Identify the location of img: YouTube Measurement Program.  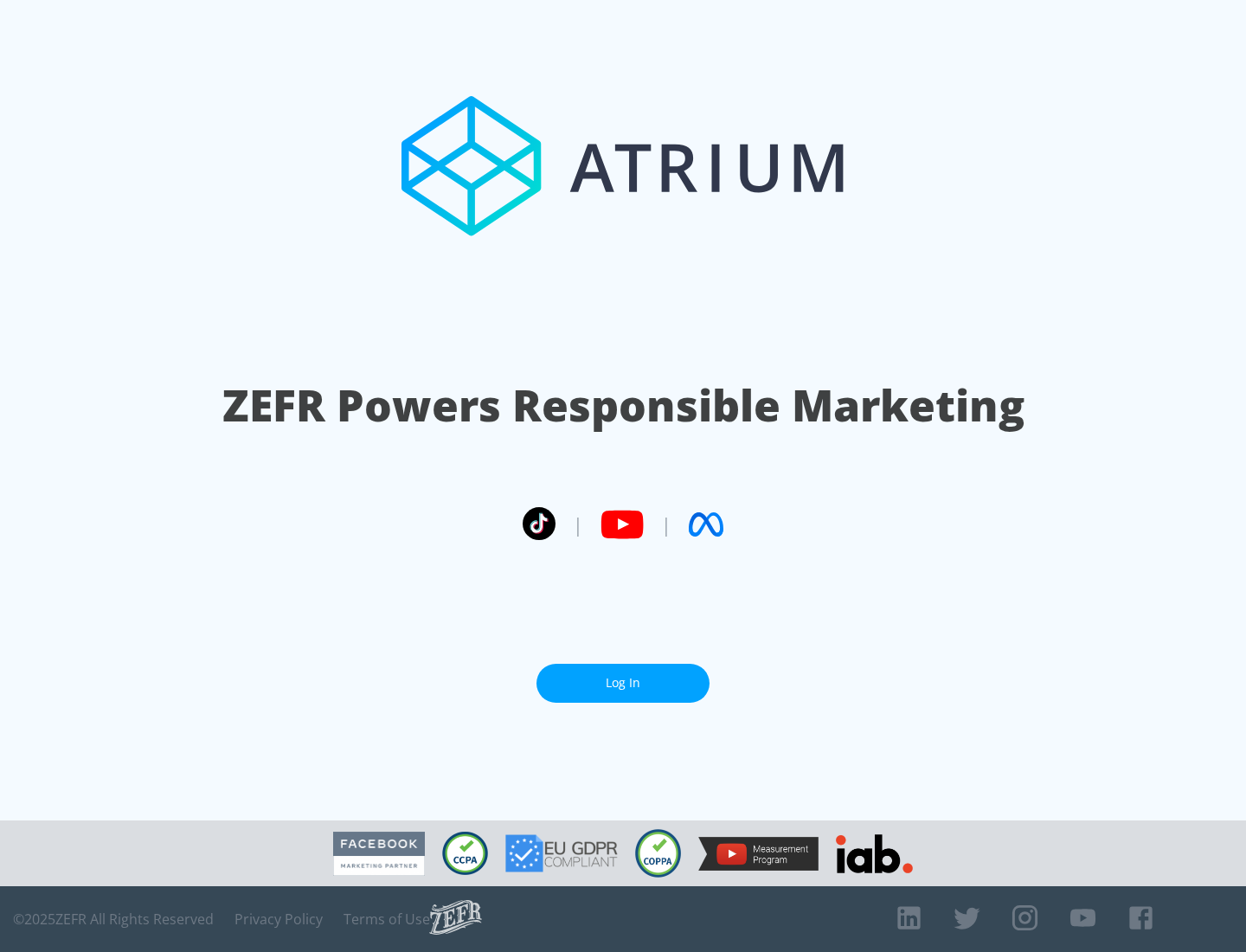
(758, 853).